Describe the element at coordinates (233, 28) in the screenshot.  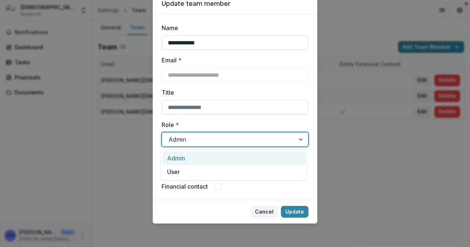
I see `label: Name` at that location.